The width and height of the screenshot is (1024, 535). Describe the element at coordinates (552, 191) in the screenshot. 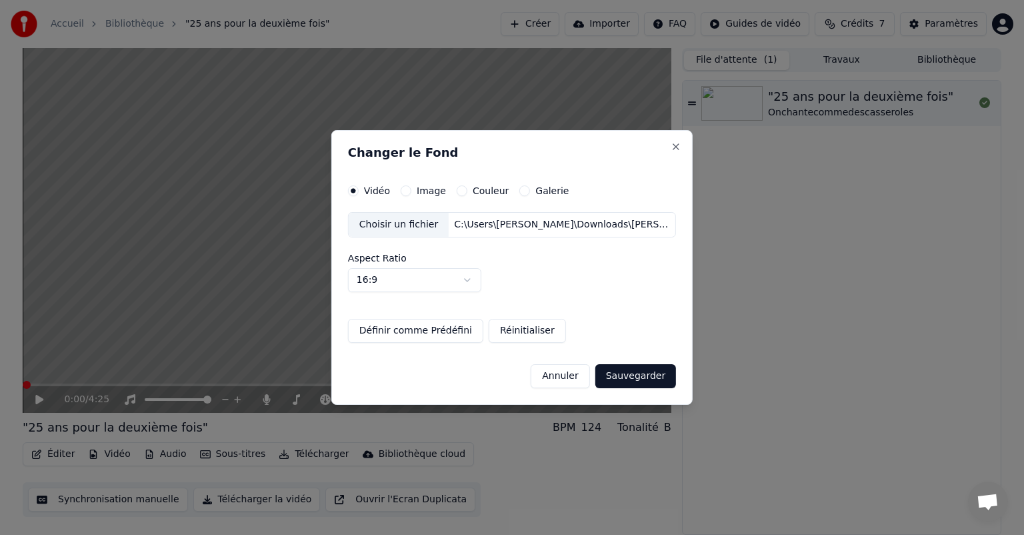

I see `label: Galerie` at that location.